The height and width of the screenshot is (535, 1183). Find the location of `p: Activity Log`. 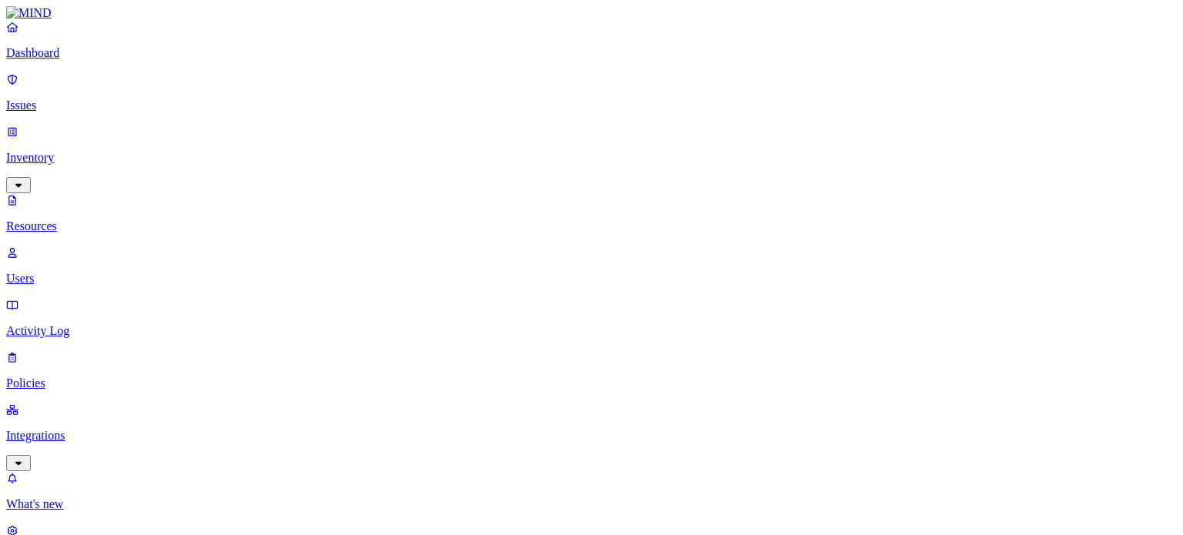

p: Activity Log is located at coordinates (592, 331).